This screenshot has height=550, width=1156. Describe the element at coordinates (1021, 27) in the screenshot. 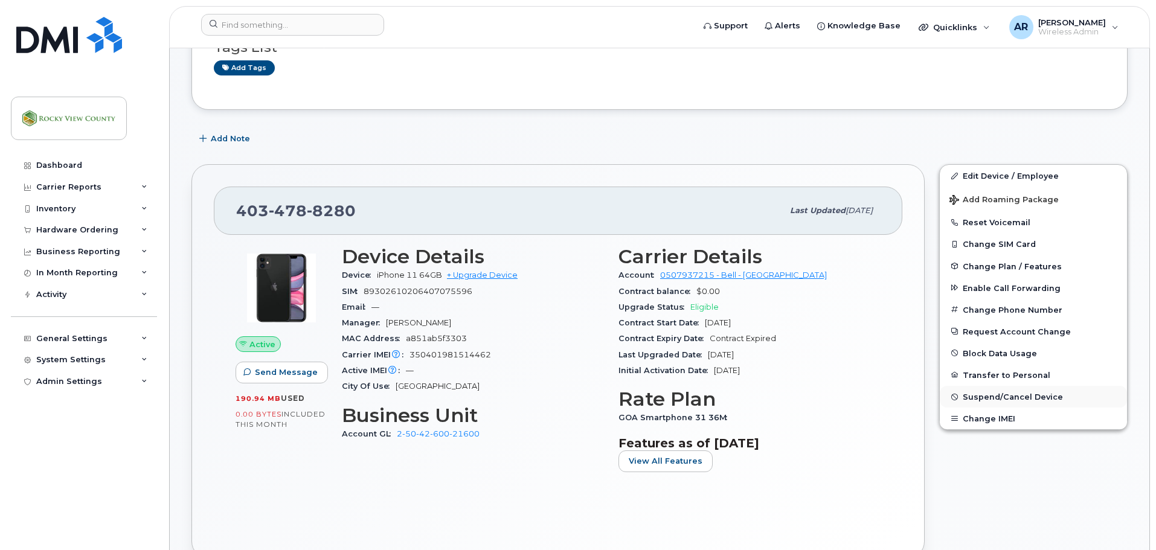

I see `span: AR` at that location.